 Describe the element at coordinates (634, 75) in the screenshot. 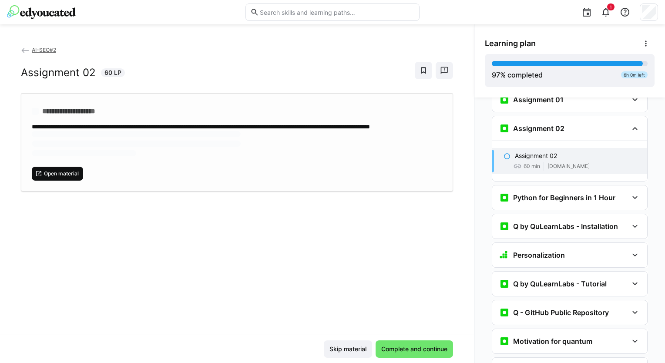

I see `div: 6h 0m left` at that location.